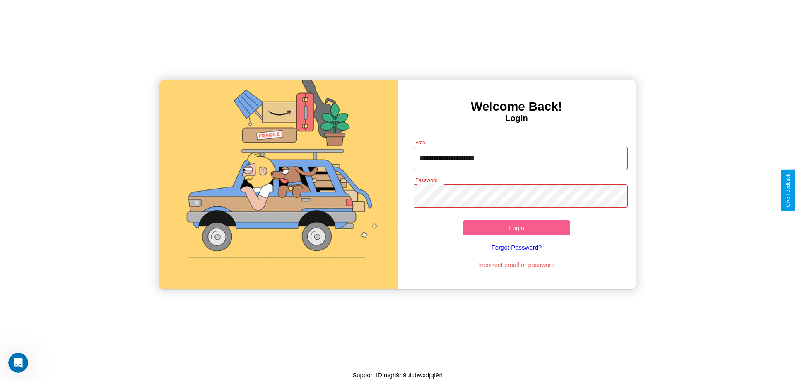 The image size is (795, 381). I want to click on label: Email, so click(422, 142).